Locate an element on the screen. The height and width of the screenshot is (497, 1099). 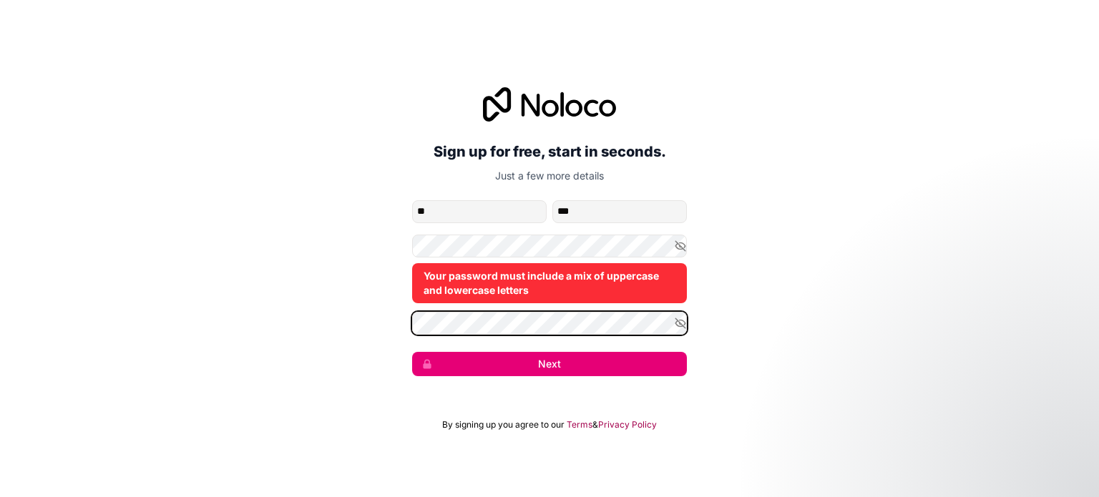
input: given-name is located at coordinates (480, 212).